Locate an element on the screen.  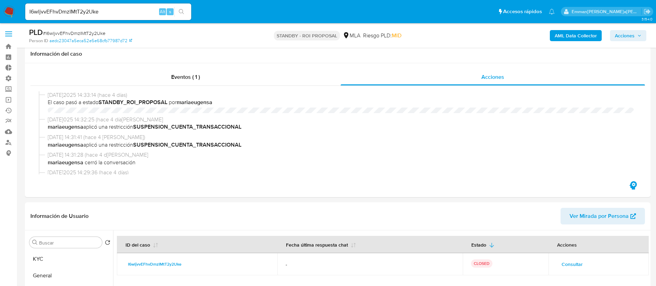
span: cerró la conversación is located at coordinates (341, 162).